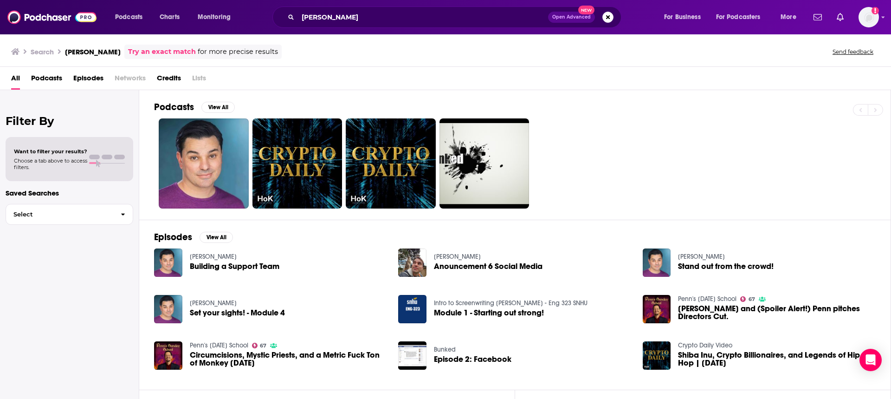  I want to click on span: Logged in as RiverheadPublicity, so click(869, 17).